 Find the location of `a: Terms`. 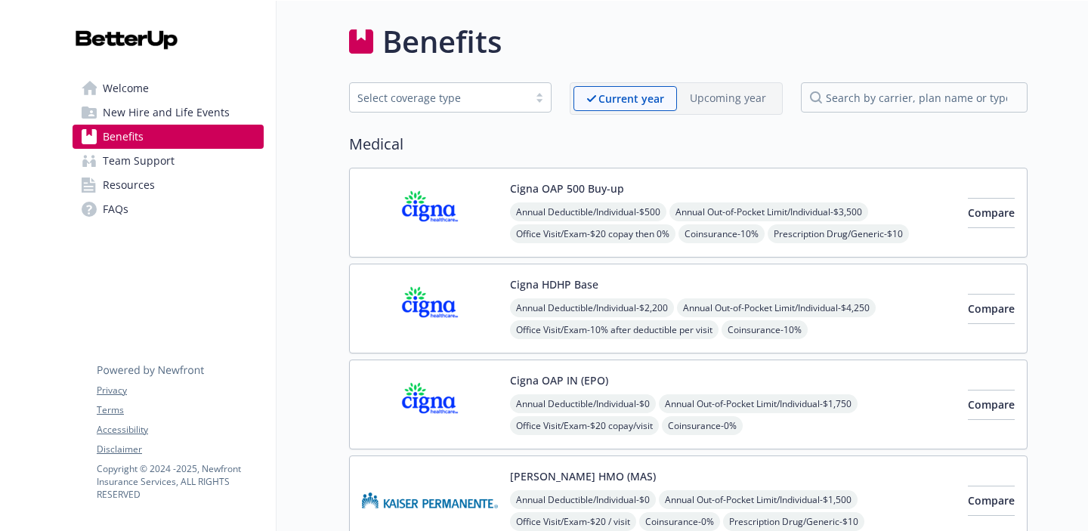

a: Terms is located at coordinates (180, 410).